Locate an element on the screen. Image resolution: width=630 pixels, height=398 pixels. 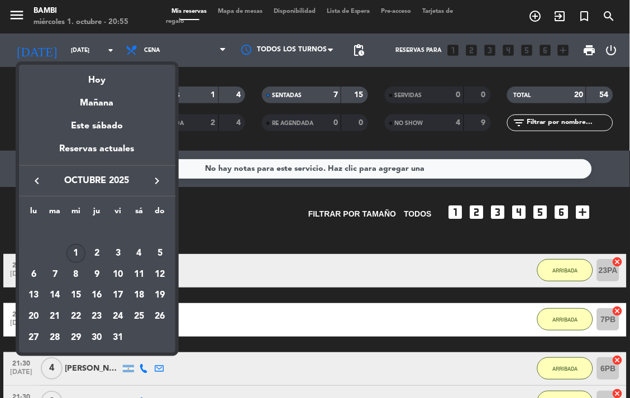
td: 22 de octubre de 2025 is located at coordinates (76, 317).